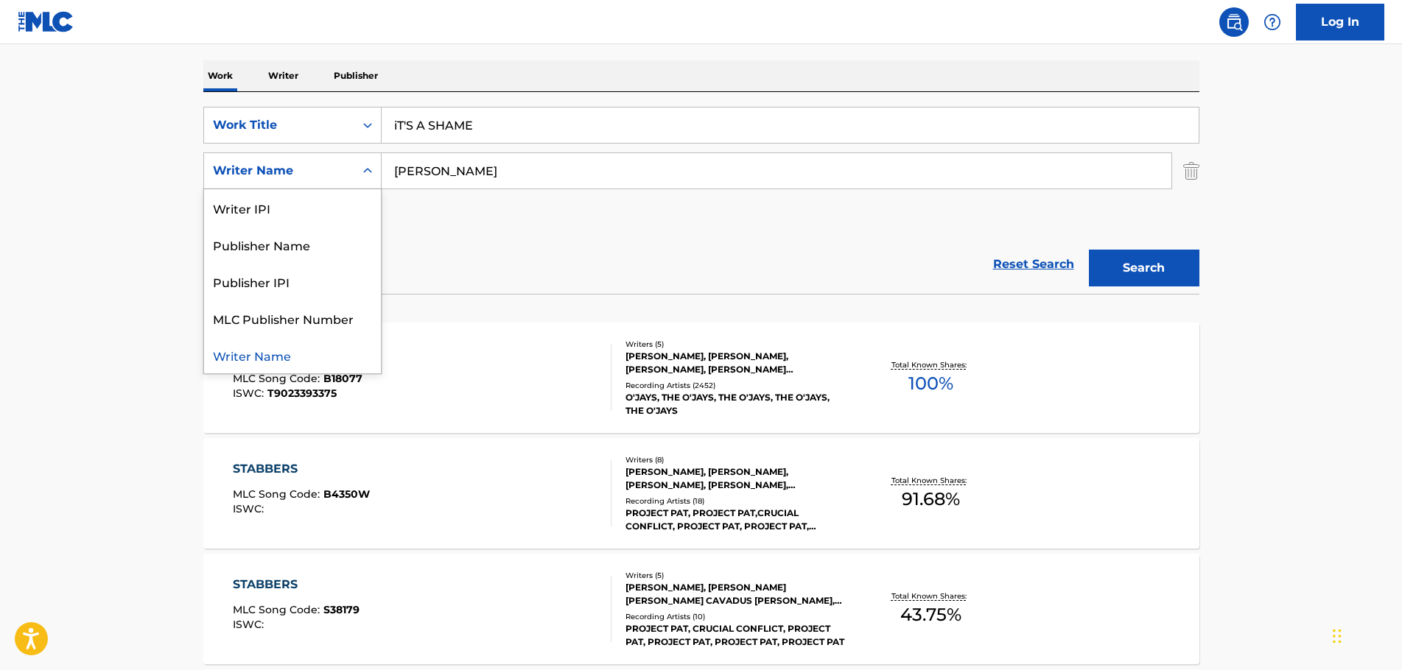  I want to click on span: 91.68 %, so click(931, 500).